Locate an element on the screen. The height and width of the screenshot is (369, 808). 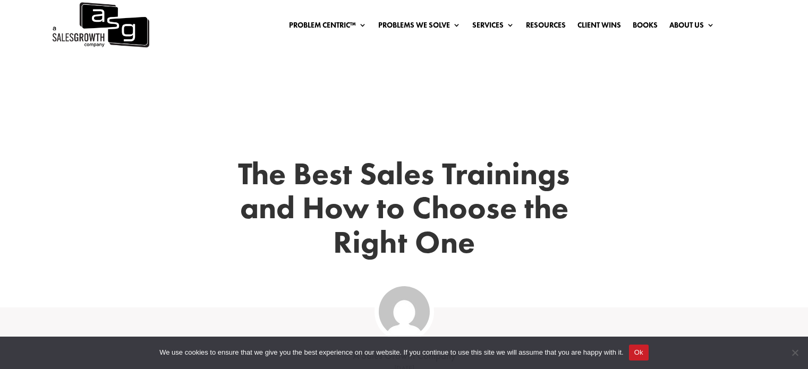
a: About Us is located at coordinates (692, 27).